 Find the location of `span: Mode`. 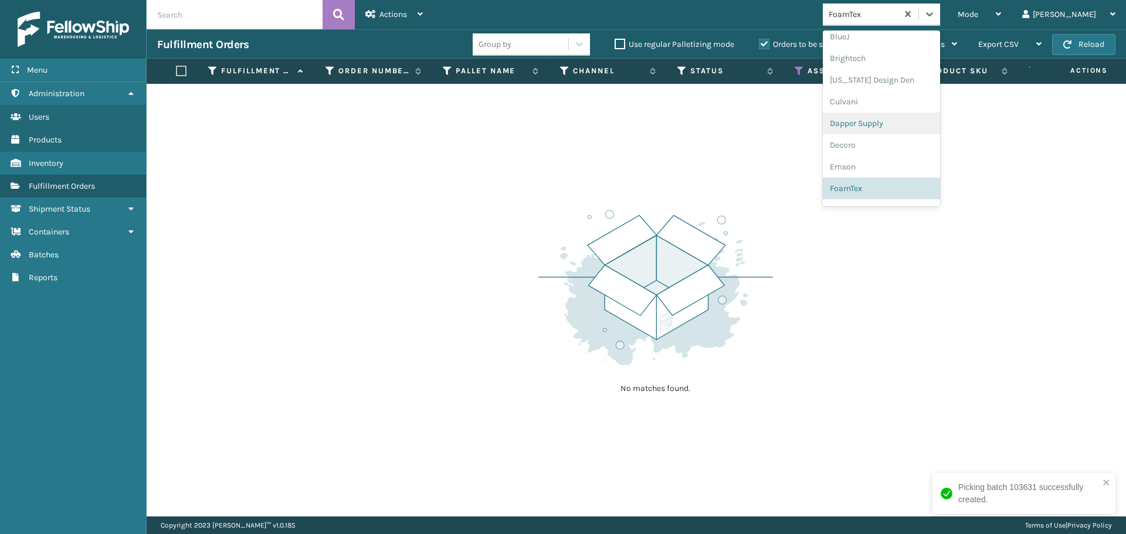

span: Mode is located at coordinates (968, 14).